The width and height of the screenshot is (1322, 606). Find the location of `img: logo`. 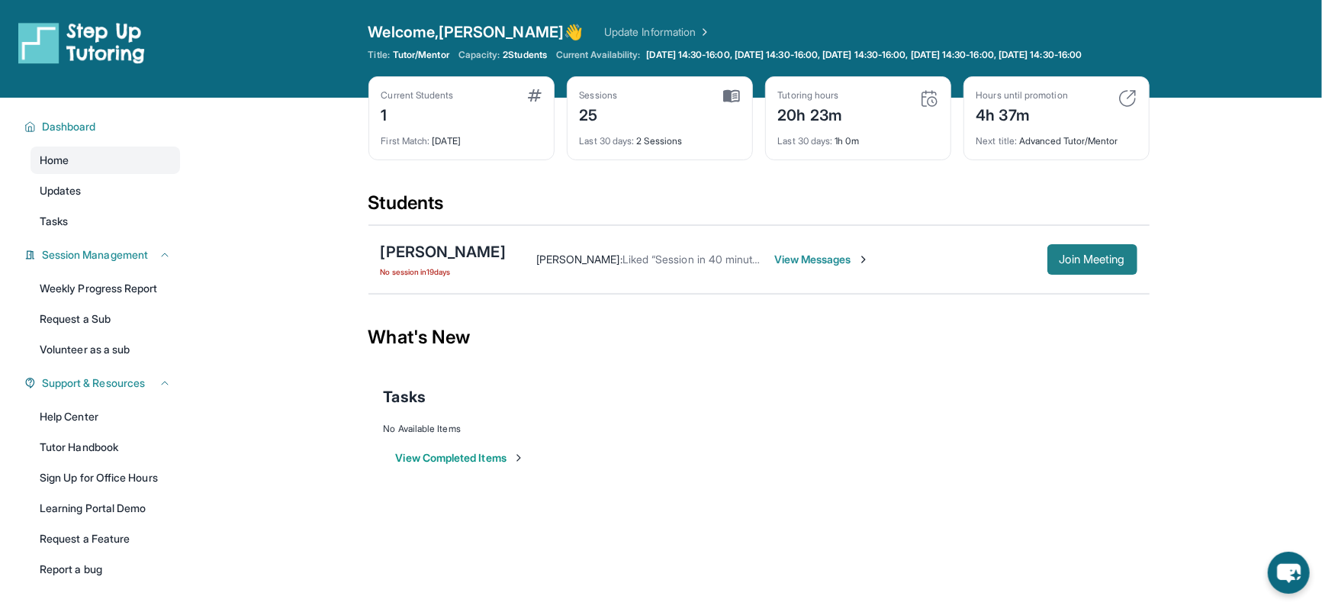

img: logo is located at coordinates (82, 43).